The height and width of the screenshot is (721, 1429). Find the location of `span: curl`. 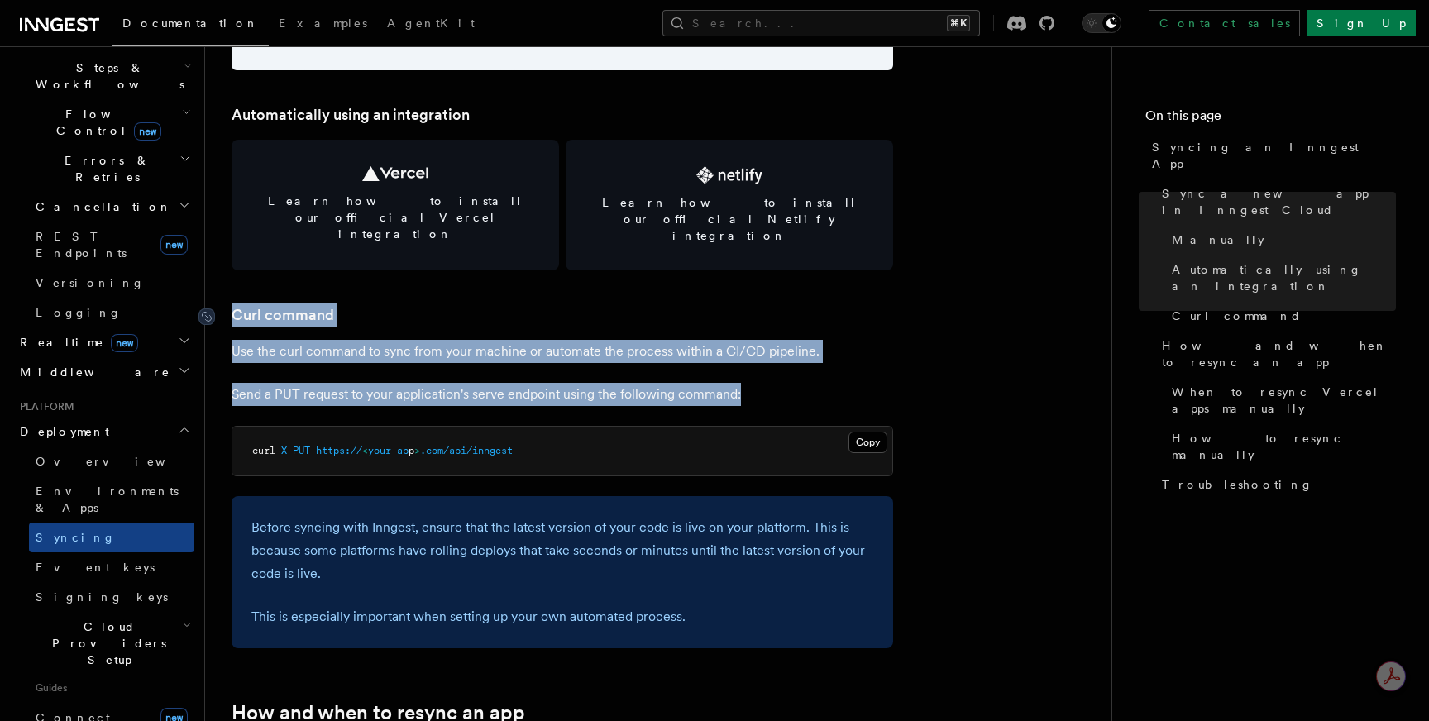

span: curl is located at coordinates (264, 451).